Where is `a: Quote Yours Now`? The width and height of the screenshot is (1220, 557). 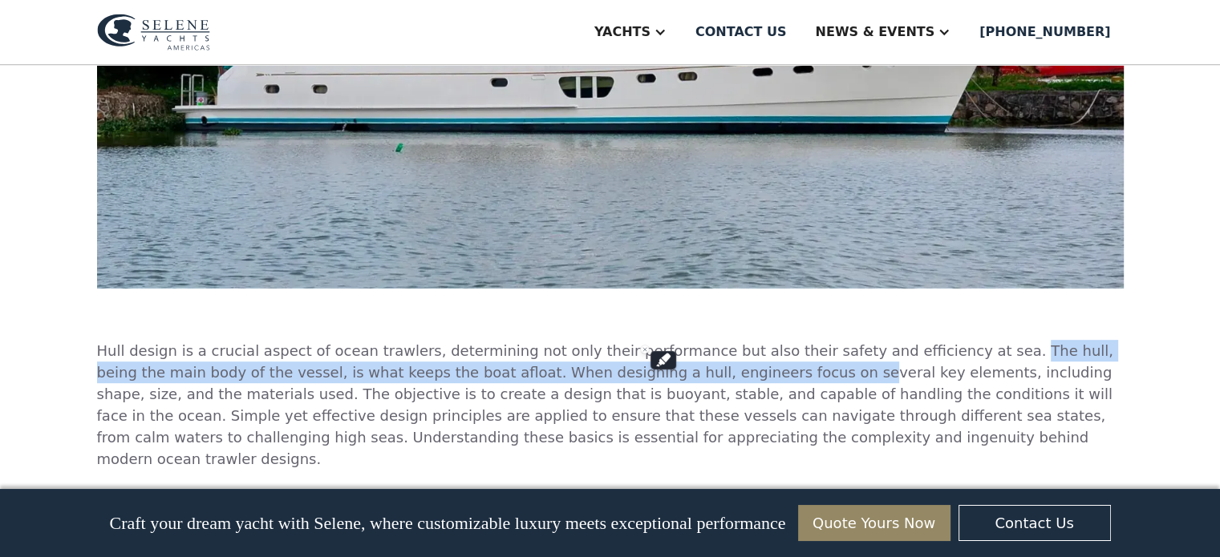
a: Quote Yours Now is located at coordinates (874, 523).